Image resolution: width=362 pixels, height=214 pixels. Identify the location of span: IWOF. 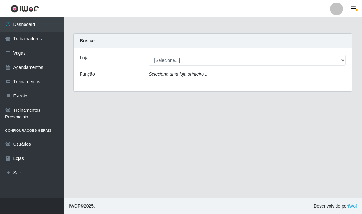
(74, 206).